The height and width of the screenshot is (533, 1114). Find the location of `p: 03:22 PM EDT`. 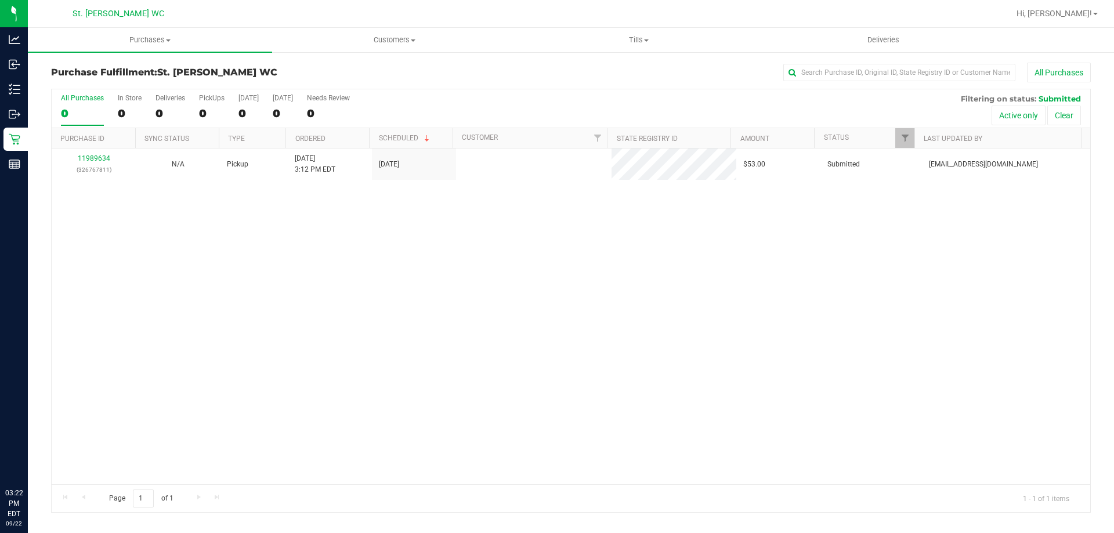

p: 03:22 PM EDT is located at coordinates (14, 504).